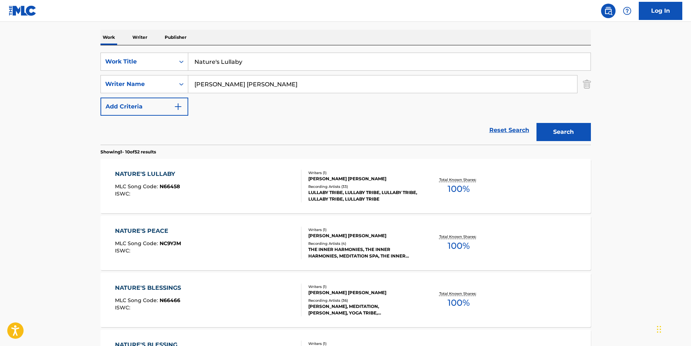 The image size is (691, 346). What do you see at coordinates (148, 231) in the screenshot?
I see `div: NATURE'S PEACE` at bounding box center [148, 231].